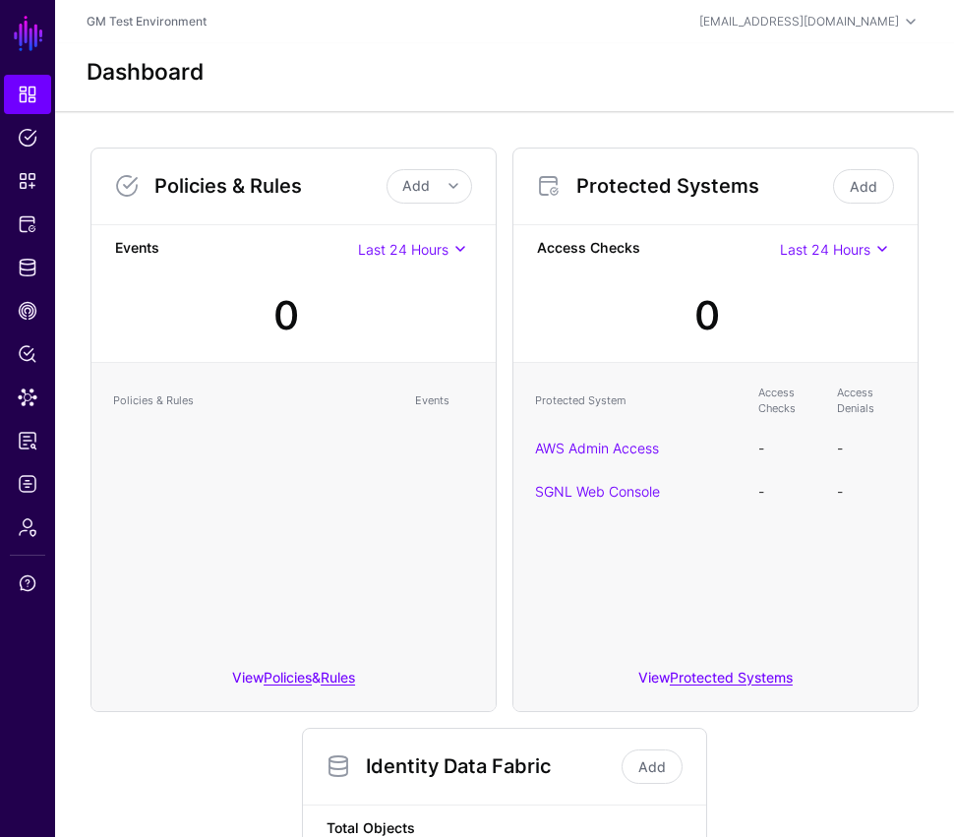 Image resolution: width=954 pixels, height=837 pixels. Describe the element at coordinates (28, 527) in the screenshot. I see `a: Admin` at that location.